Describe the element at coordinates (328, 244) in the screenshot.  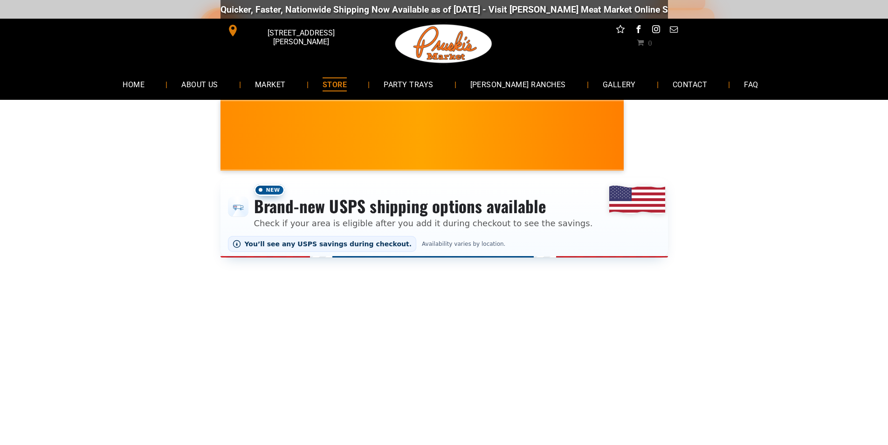
I see `span: You’ll see any USPS savings during checkout.` at that location.